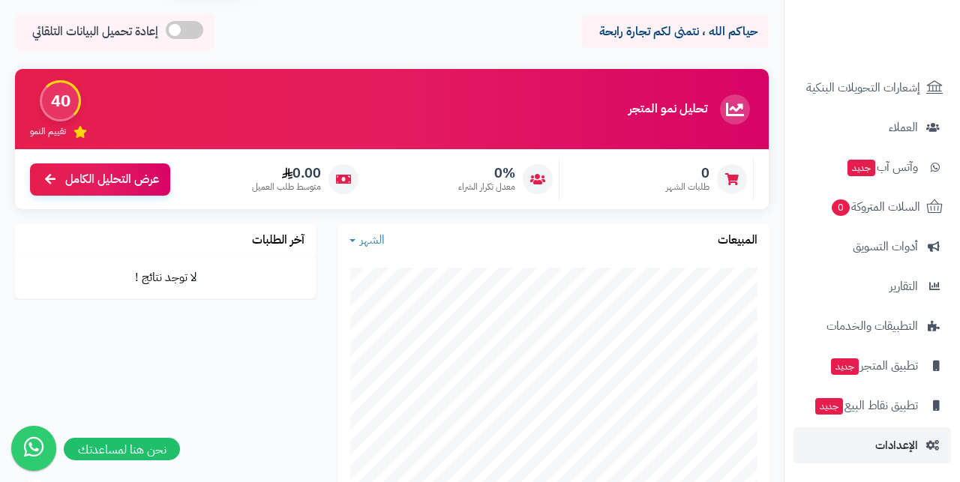  Describe the element at coordinates (872, 247) in the screenshot. I see `a: أدوات التسويق` at that location.